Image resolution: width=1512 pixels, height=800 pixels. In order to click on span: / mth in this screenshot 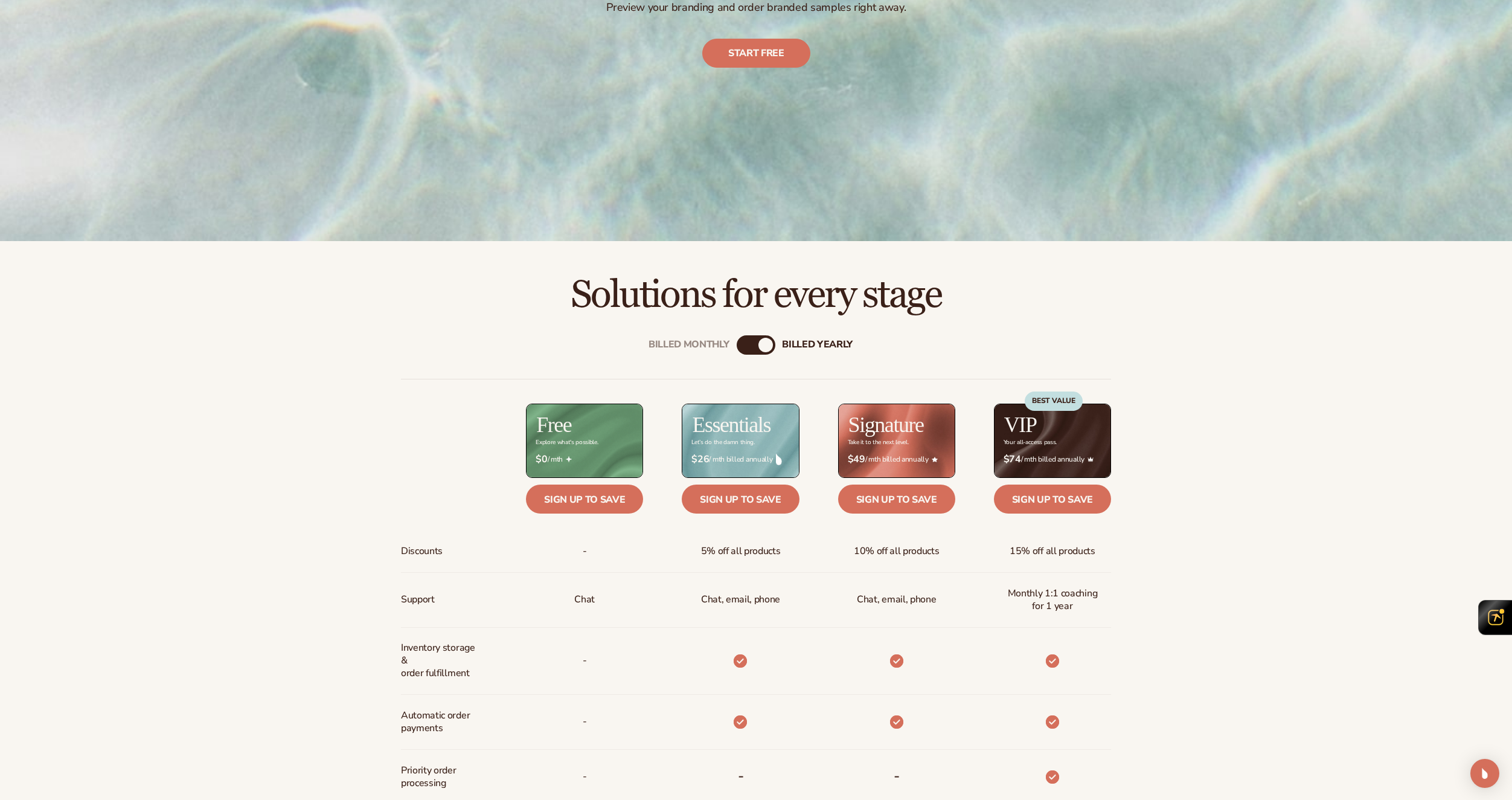, I will do `click(585, 459)`.